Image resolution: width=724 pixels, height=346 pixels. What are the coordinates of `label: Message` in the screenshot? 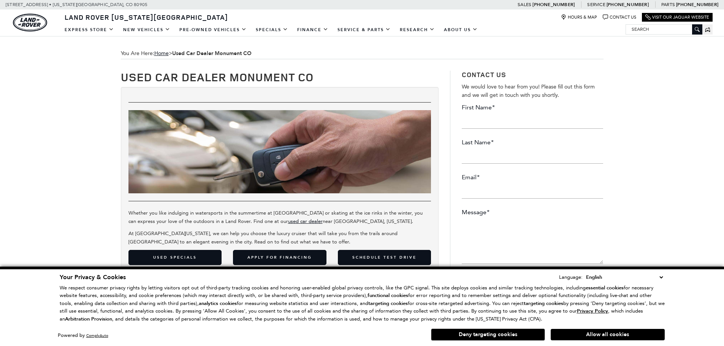 It's located at (475, 212).